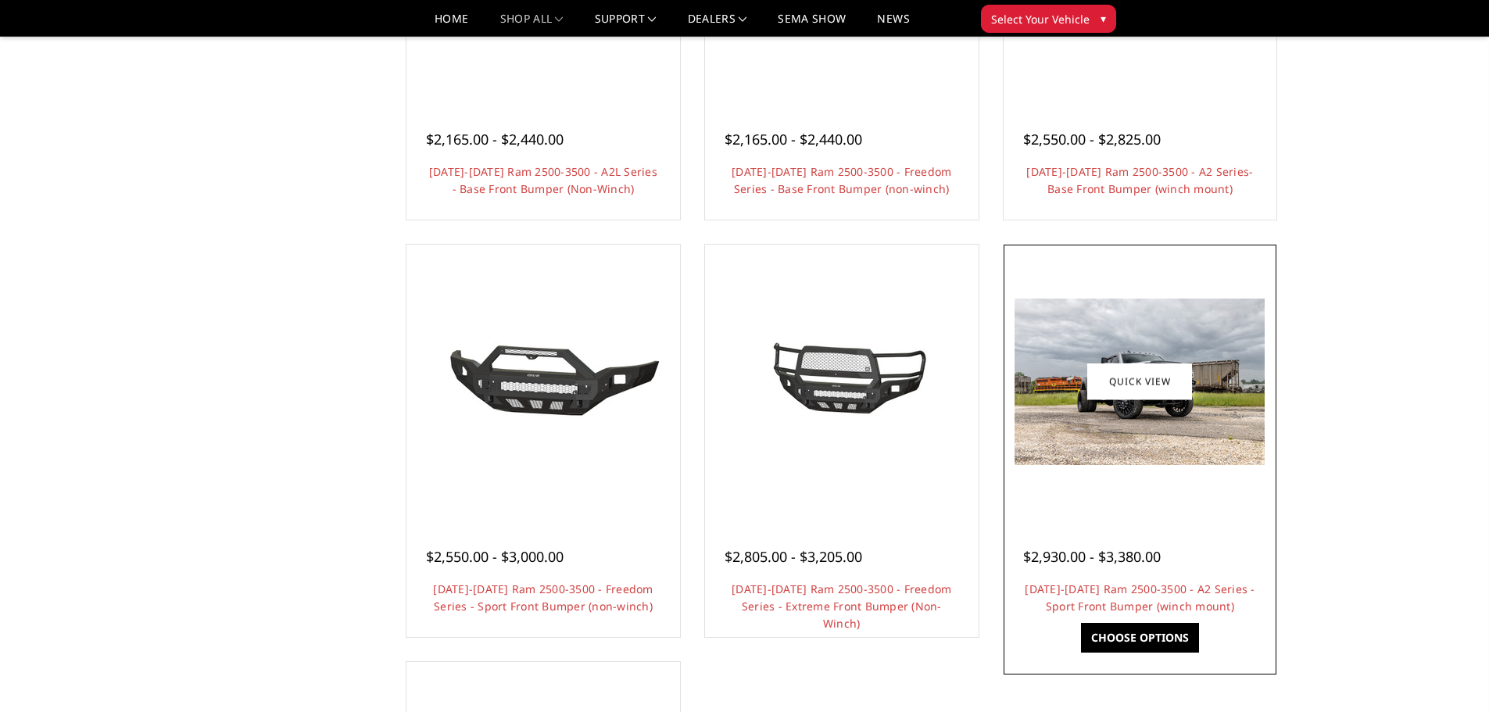 The height and width of the screenshot is (712, 1489). I want to click on a: shop all, so click(532, 24).